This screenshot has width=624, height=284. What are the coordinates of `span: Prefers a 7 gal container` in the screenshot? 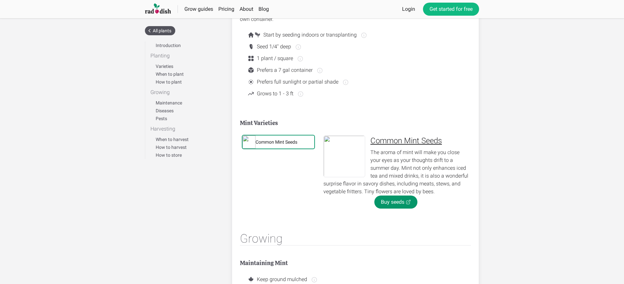 It's located at (288, 70).